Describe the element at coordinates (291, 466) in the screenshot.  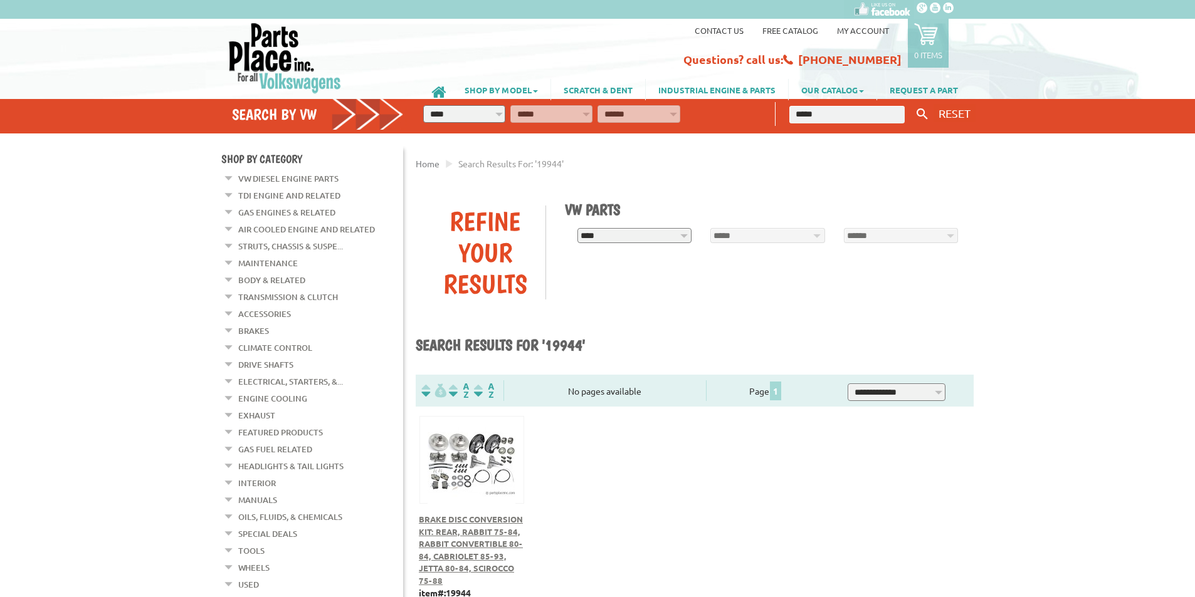
I see `a: Headlights & Tail Lights` at that location.